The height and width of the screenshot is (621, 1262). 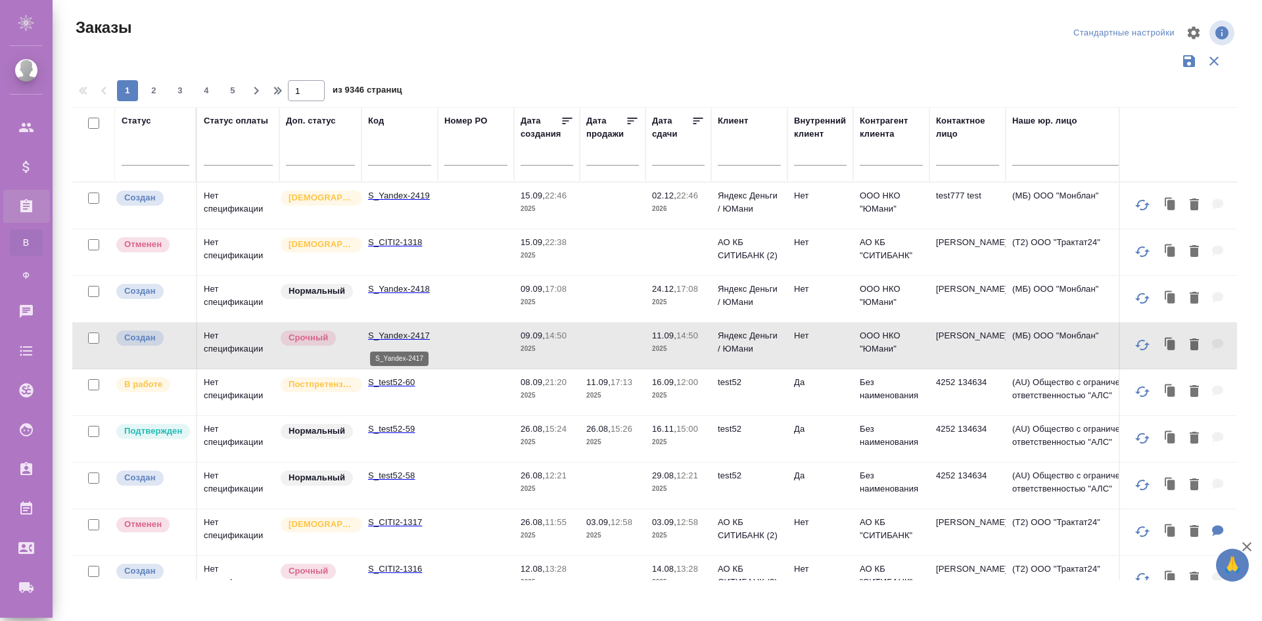 I want to click on p: 08.09,, so click(x=533, y=382).